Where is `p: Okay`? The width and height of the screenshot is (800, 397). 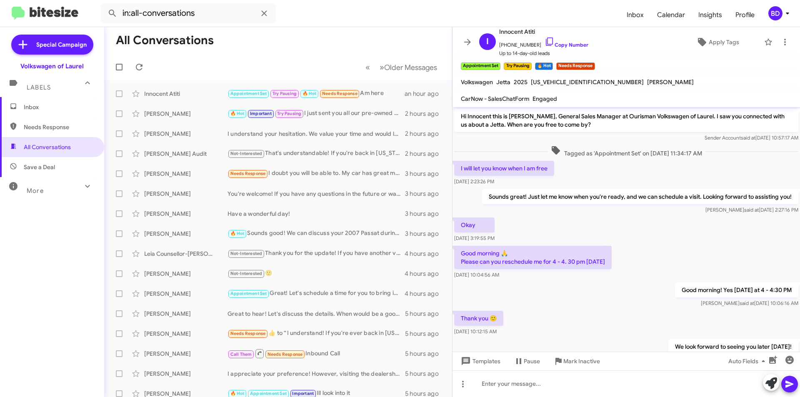
p: Okay is located at coordinates (474, 225).